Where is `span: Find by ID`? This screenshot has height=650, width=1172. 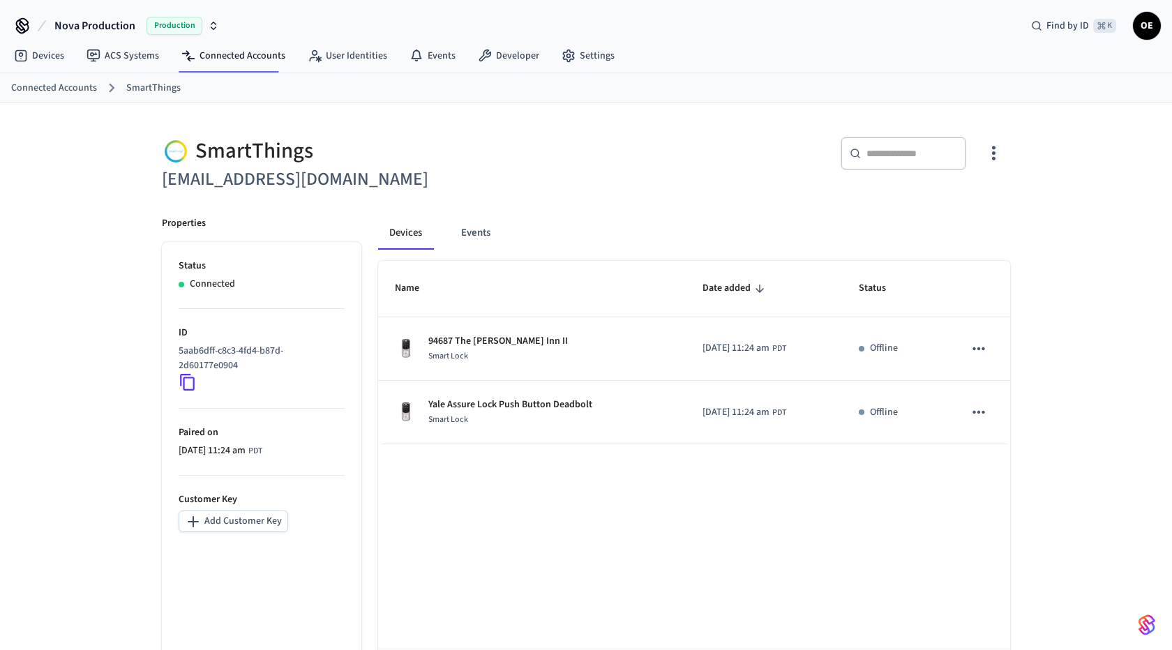
span: Find by ID is located at coordinates (1067, 26).